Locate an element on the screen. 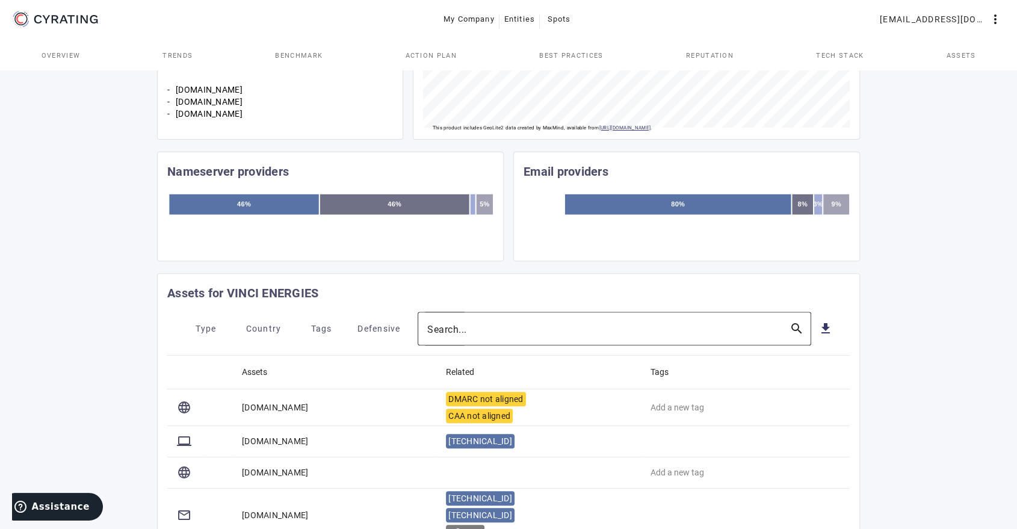 This screenshot has height=529, width=1017. mat-card-title: Assets for VINCI ENERGIES is located at coordinates (242, 293).